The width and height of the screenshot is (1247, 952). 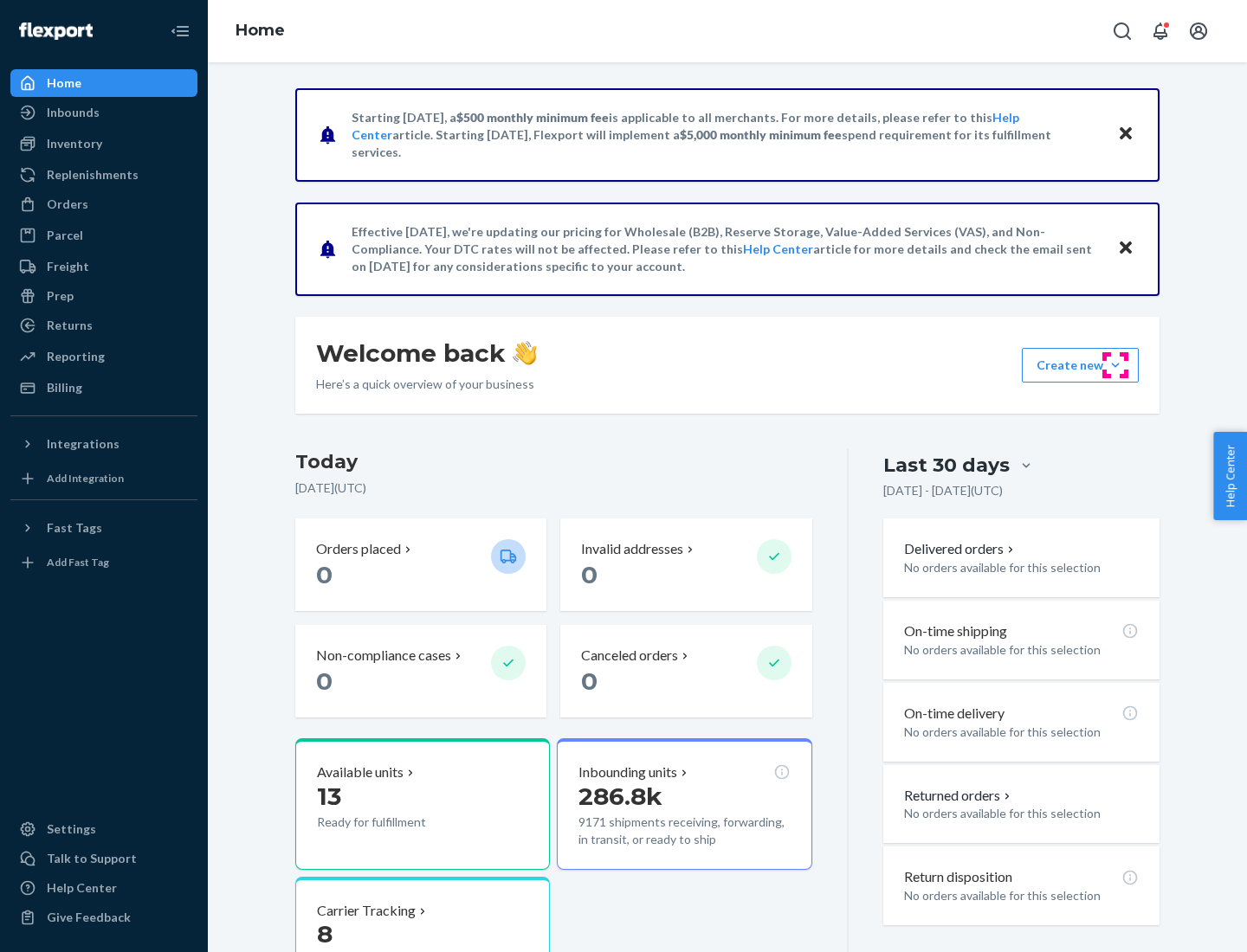 What do you see at coordinates (426, 353) in the screenshot?
I see `h1: Welcome back` at bounding box center [426, 353].